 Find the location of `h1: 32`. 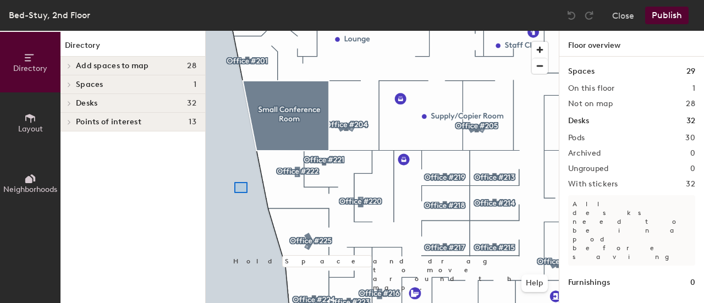

h1: 32 is located at coordinates (691, 121).